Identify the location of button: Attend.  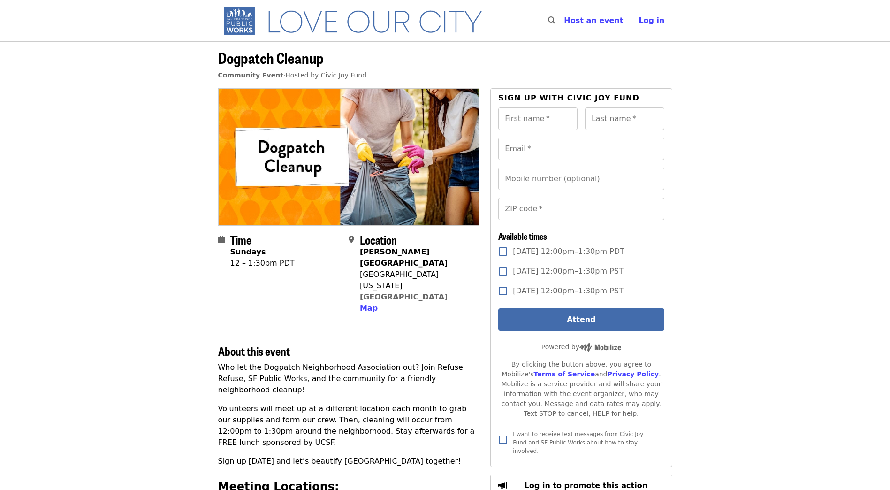
(581, 319).